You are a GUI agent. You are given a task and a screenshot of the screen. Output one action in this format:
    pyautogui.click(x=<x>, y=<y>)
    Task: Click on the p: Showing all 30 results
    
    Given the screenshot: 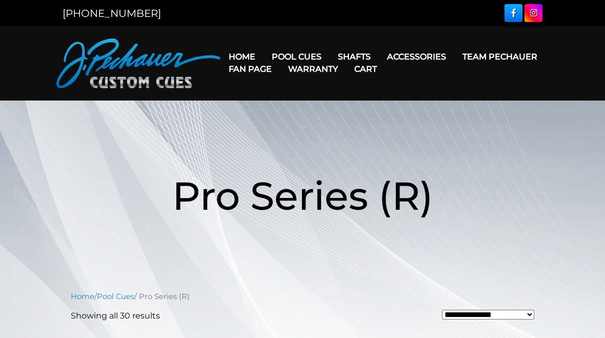 What is the action you would take?
    pyautogui.click(x=115, y=316)
    